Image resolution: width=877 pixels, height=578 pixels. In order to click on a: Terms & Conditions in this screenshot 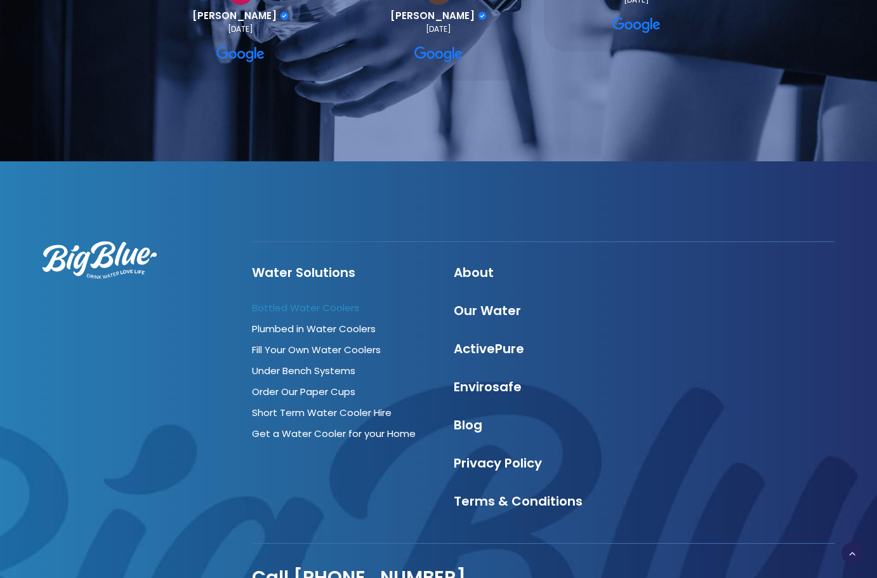, I will do `click(518, 501)`.